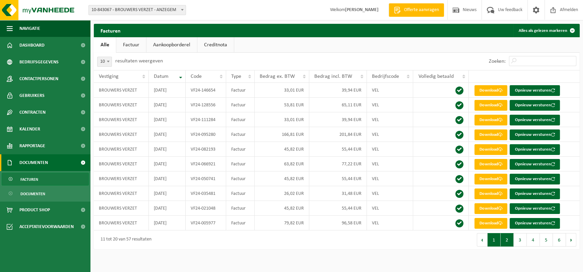  I want to click on span: 10, so click(104, 62).